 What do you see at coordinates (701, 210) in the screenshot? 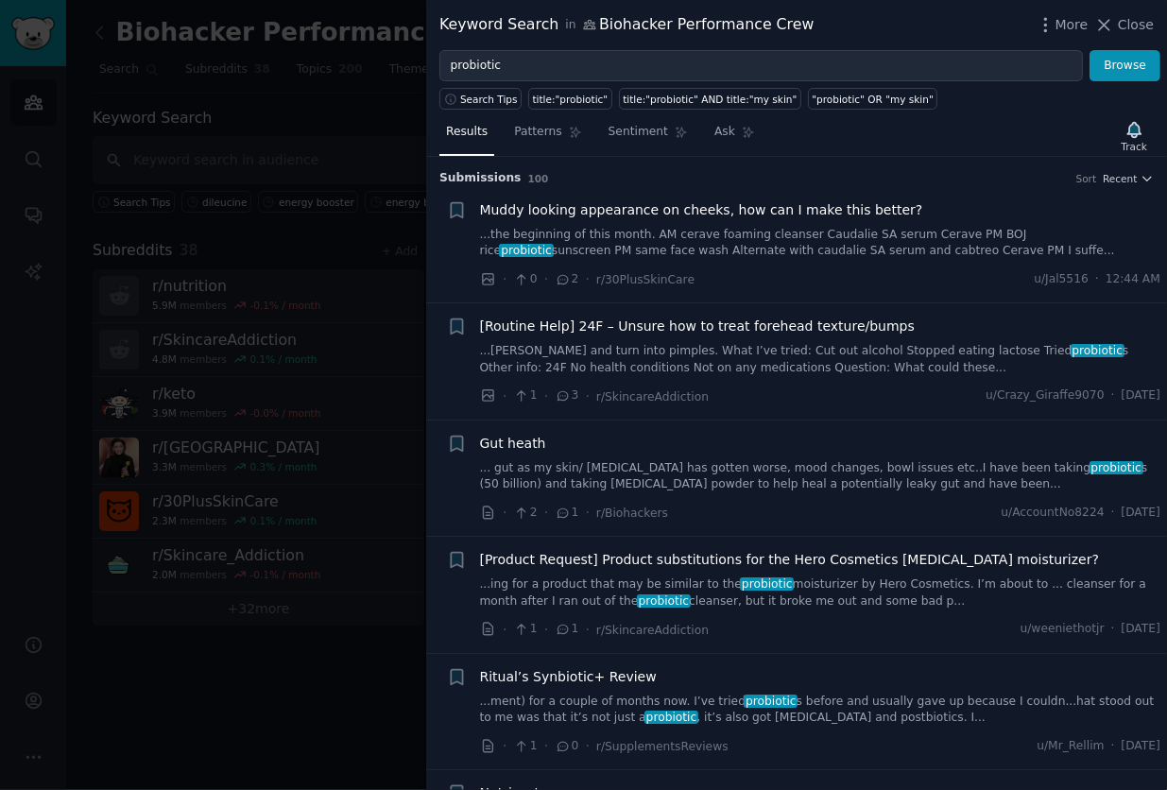
I see `span: Muddy looking appearance on cheeks, how can I make this better?` at bounding box center [701, 210].